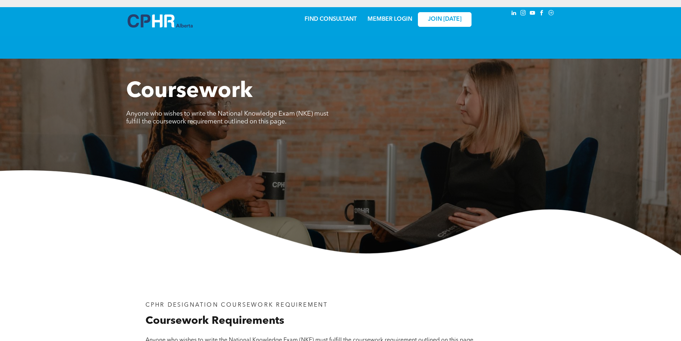 Image resolution: width=681 pixels, height=341 pixels. What do you see at coordinates (237, 305) in the screenshot?
I see `span: CPHR DESIGNATION COURSEWORK REQUIREMENT` at bounding box center [237, 305].